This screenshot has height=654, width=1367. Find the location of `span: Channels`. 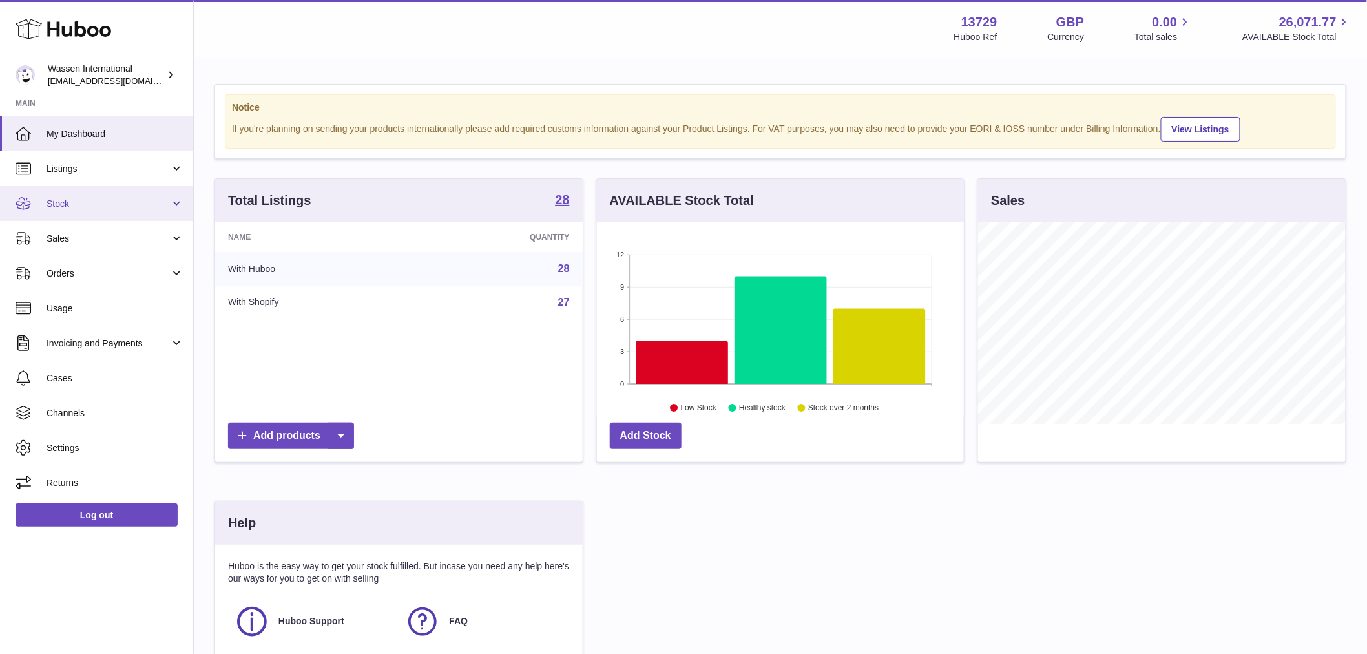

span: Channels is located at coordinates (115, 413).